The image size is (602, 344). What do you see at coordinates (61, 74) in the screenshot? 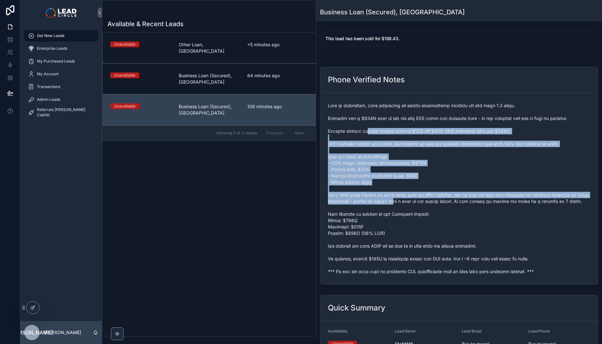
I see `a: My Account` at bounding box center [61, 74].